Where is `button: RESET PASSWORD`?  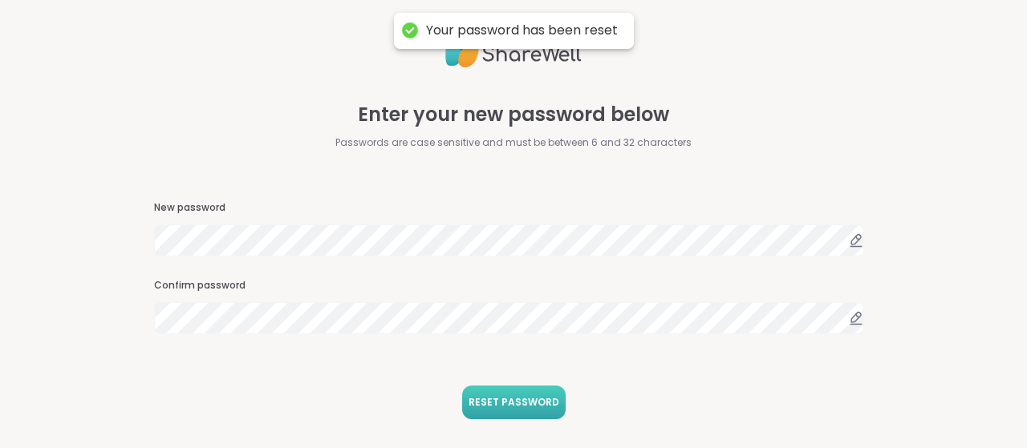
button: RESET PASSWORD is located at coordinates (513, 403).